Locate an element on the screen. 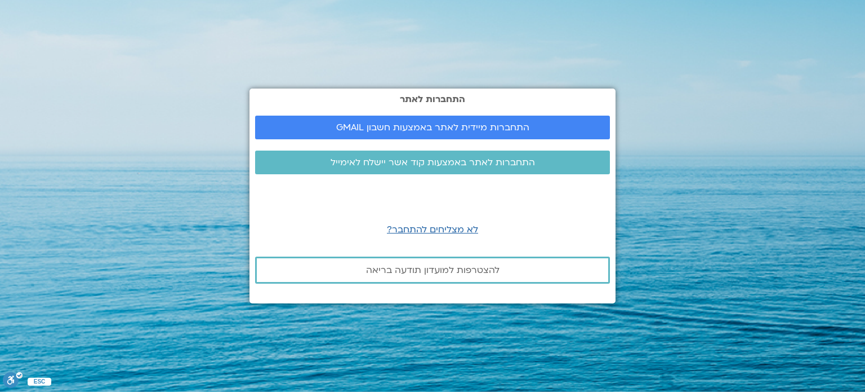  h2: התחברות לאתר is located at coordinates (433, 99).